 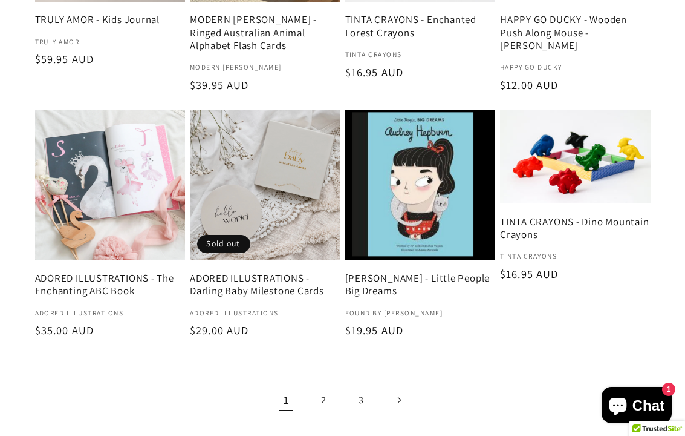 I want to click on a: Page 2, so click(x=324, y=400).